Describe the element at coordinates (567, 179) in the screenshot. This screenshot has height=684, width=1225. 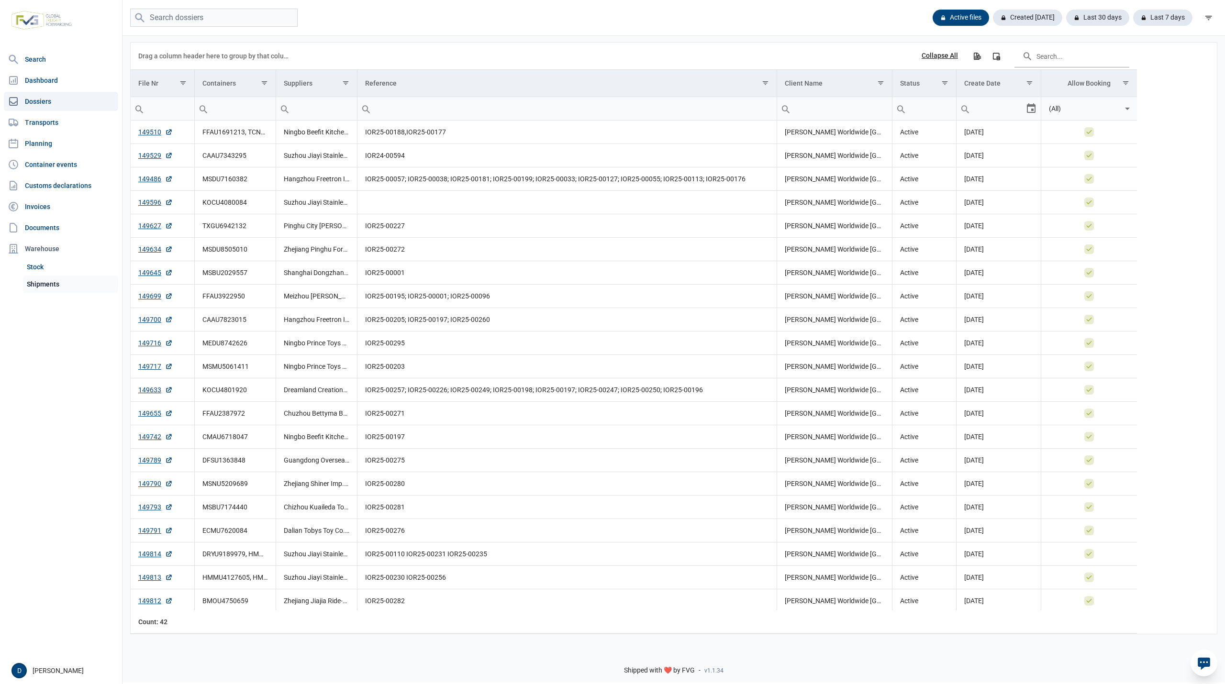
I see `td: IOR25-00057; IOR25-00038; IOR25-00181; IOR25-00199; IOR25-00033; IOR25-00127; IOR25-00055; IOR25-...` at that location.